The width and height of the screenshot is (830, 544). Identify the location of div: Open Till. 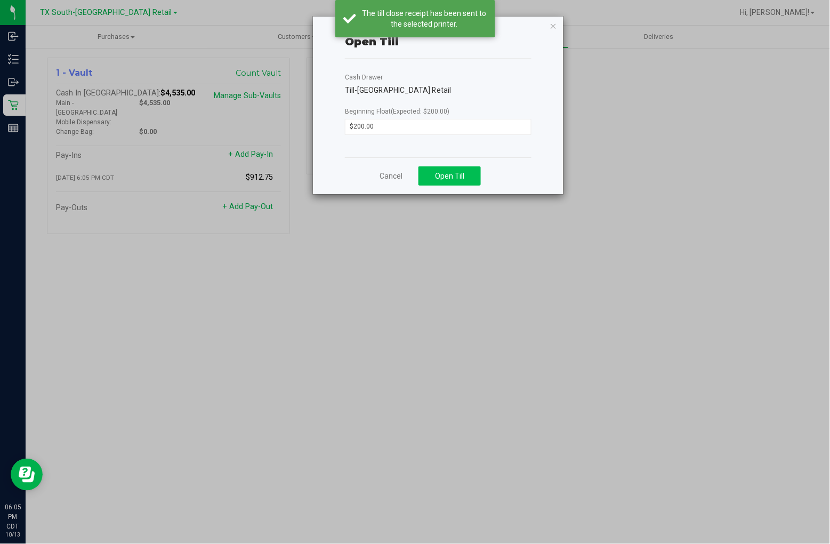
(372, 42).